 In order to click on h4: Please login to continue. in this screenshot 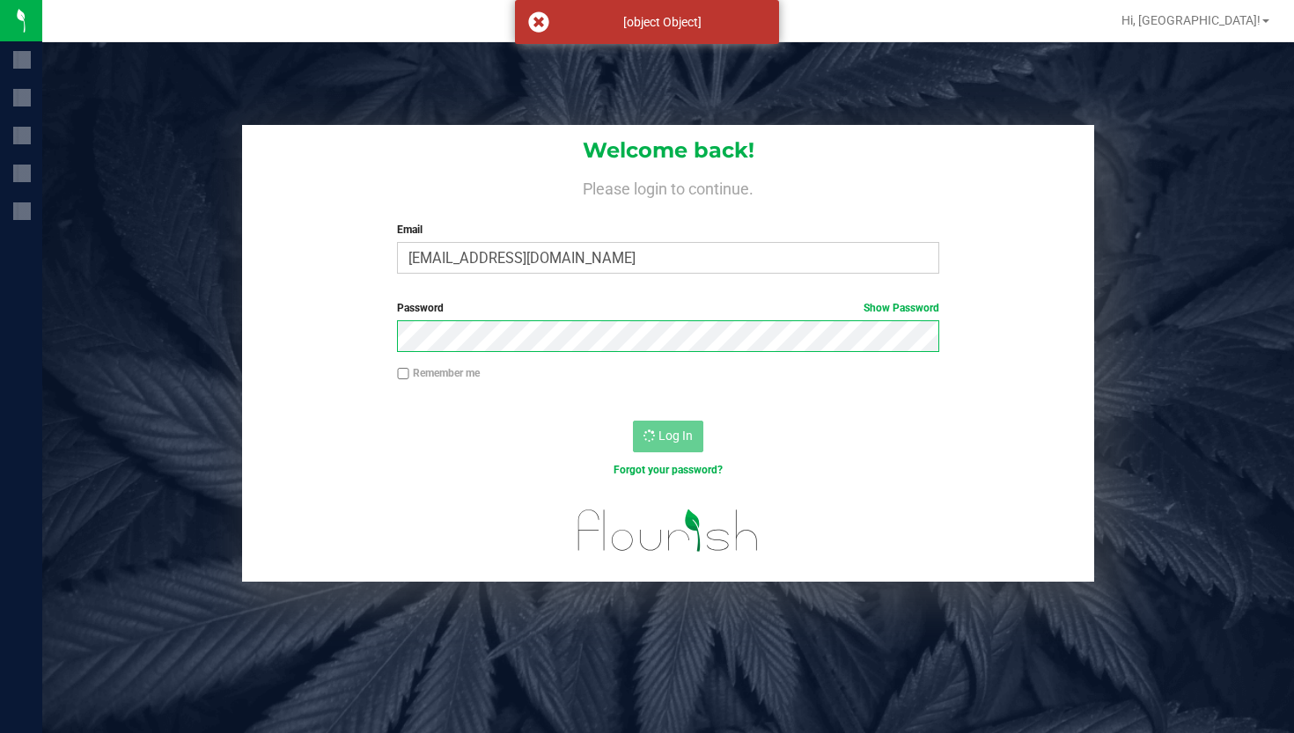, I will do `click(668, 187)`.